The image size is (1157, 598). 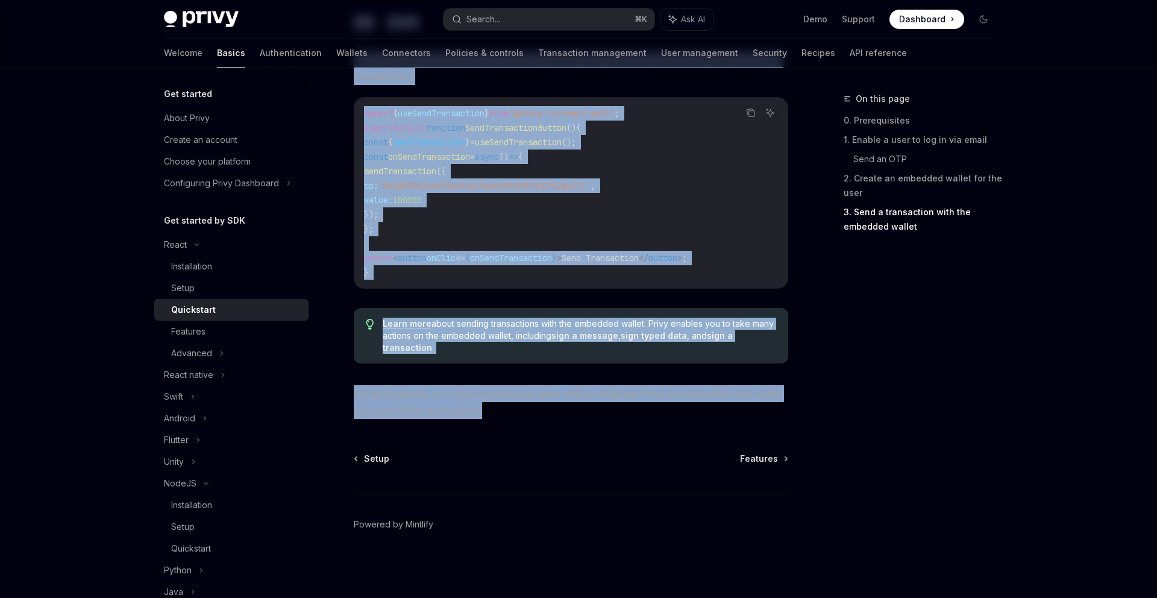 What do you see at coordinates (231, 140) in the screenshot?
I see `a: Create an account` at bounding box center [231, 140].